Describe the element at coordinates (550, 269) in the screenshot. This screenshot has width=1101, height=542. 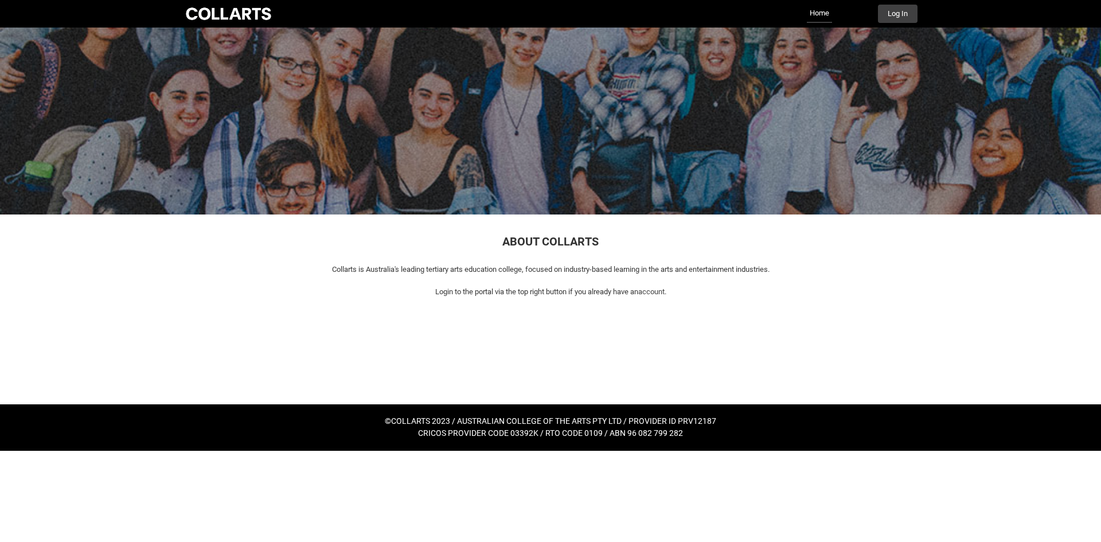
I see `p: Collarts is Australia's leading tertiary arts education college, focused on industry-based learni...` at that location.